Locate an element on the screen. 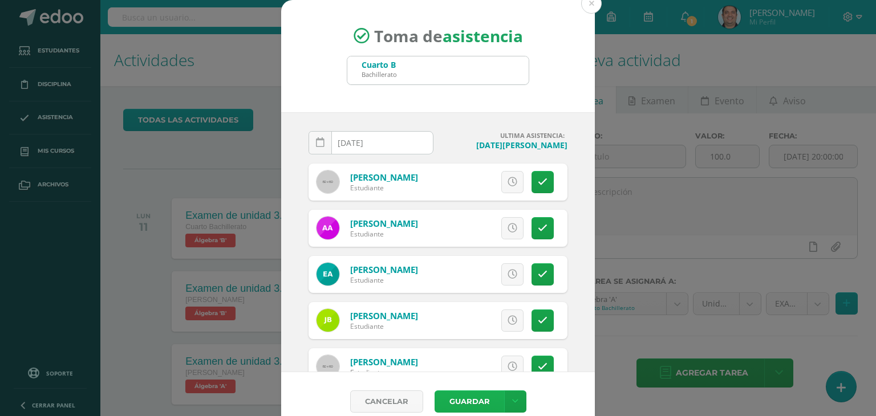 The image size is (876, 416). h4: ULTIMA ASISTENCIA: is located at coordinates (505, 135).